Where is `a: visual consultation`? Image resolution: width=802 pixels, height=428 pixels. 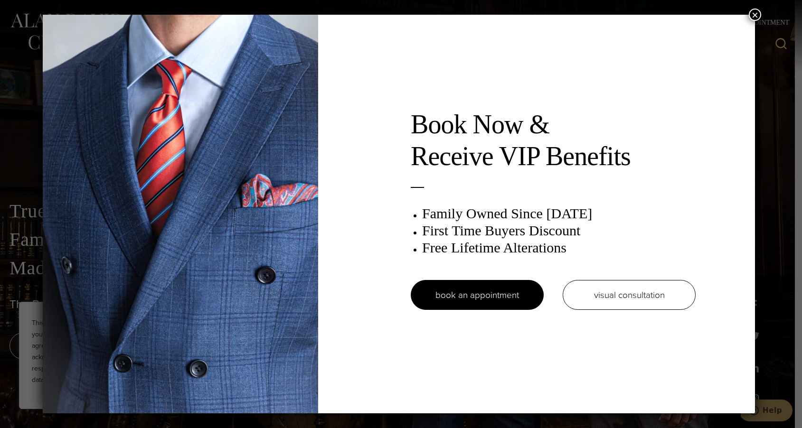
a: visual consultation is located at coordinates (629, 295).